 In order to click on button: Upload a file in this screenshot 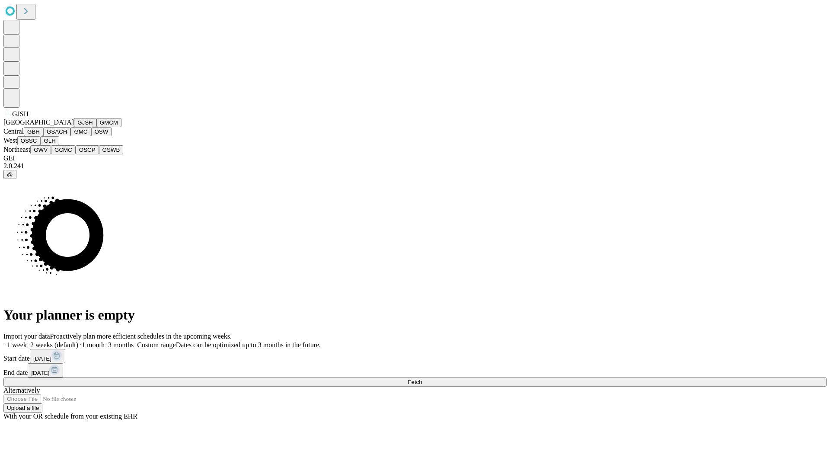, I will do `click(23, 407)`.